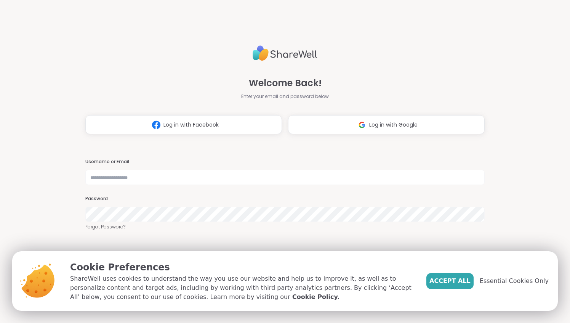 The image size is (570, 323). Describe the element at coordinates (316, 297) in the screenshot. I see `a: Cookie Policy.` at that location.